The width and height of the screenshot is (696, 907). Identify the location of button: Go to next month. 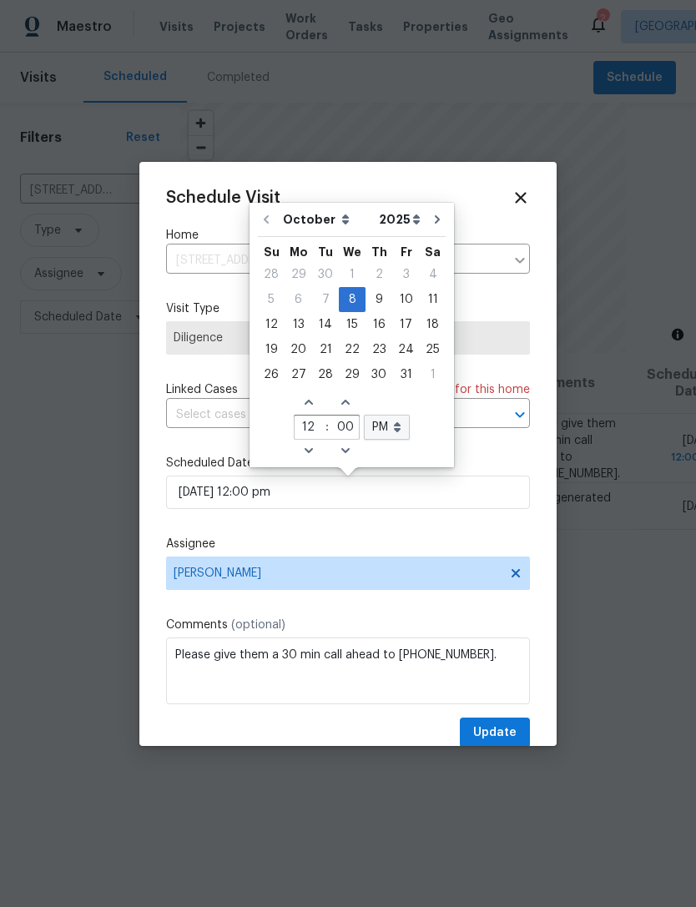
(437, 219).